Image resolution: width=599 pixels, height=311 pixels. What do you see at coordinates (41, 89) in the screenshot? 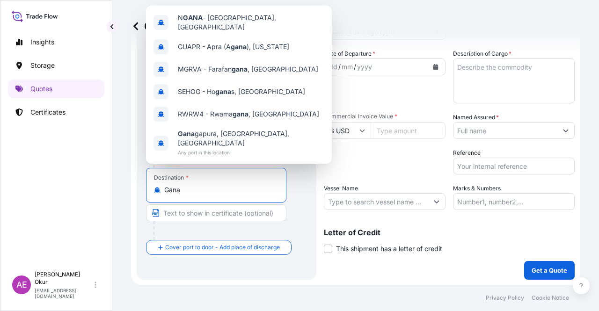
I see `p: Quotes` at bounding box center [41, 89].